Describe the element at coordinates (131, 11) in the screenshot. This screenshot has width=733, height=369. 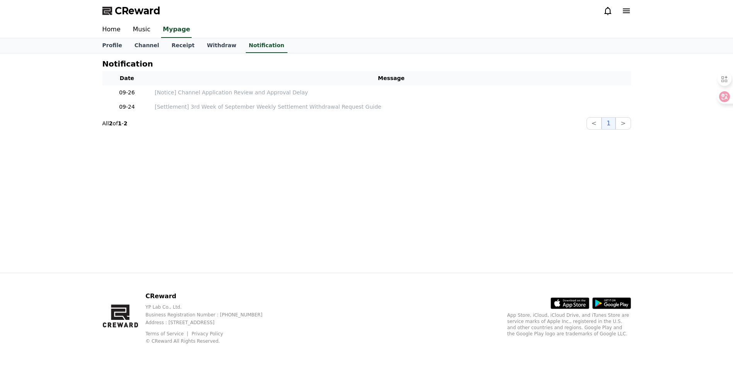
I see `a: CReward` at that location.